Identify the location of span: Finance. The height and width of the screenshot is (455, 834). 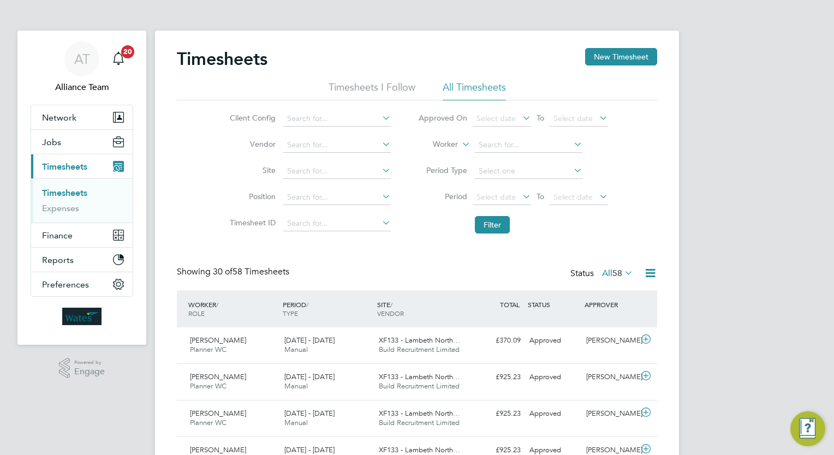
(57, 235).